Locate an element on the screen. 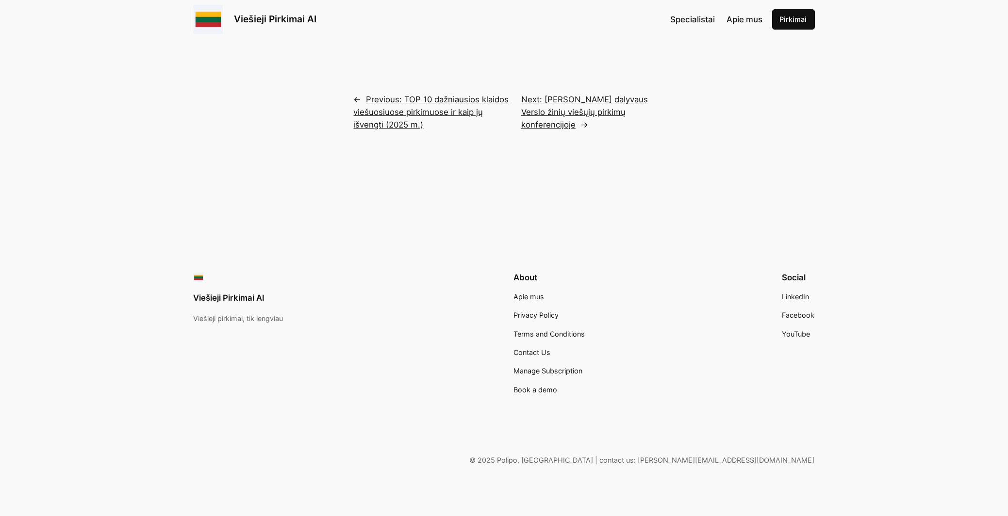 This screenshot has width=1008, height=516. span: Terms and Conditions is located at coordinates (549, 334).